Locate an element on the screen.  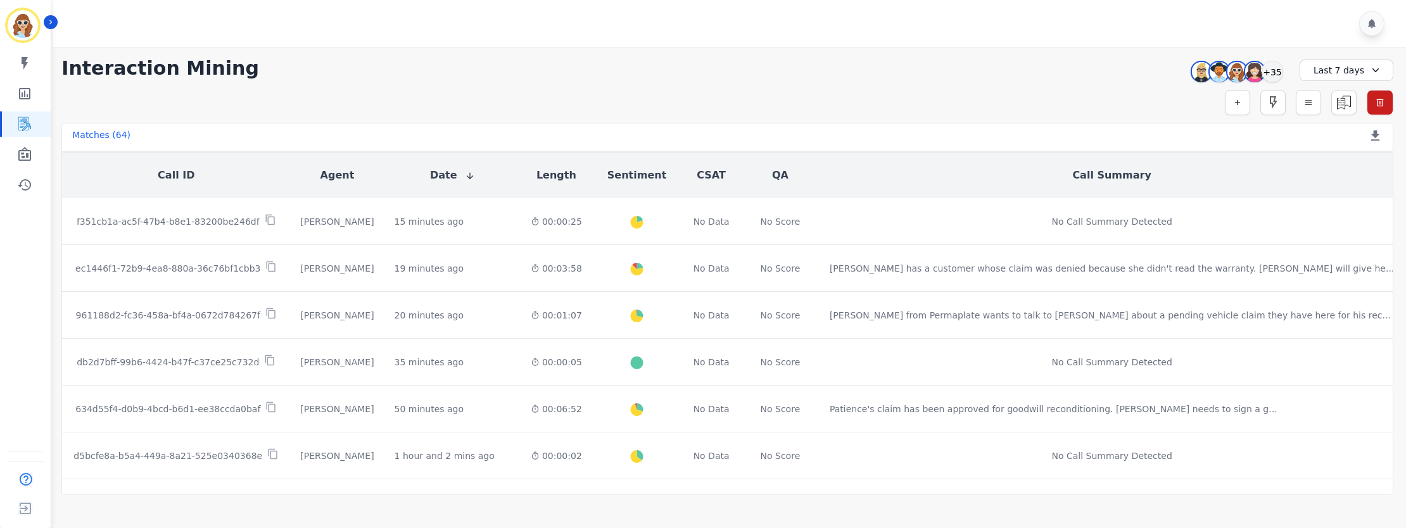
button: Call Summary is located at coordinates (1112, 175).